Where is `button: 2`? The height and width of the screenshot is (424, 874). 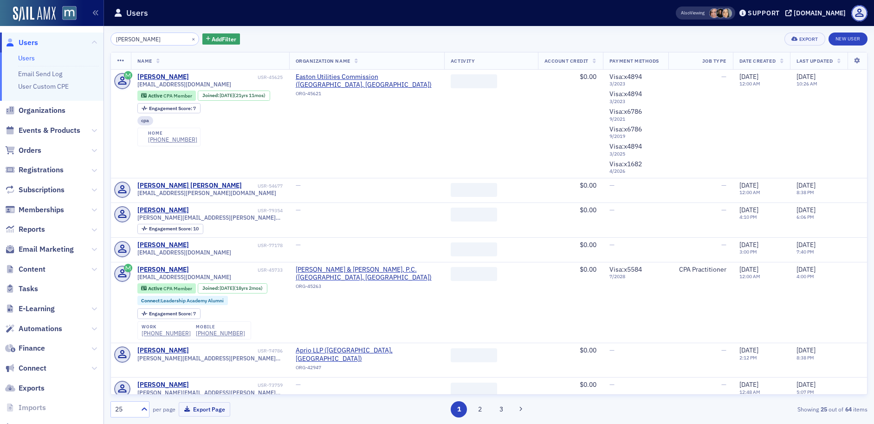 button: 2 is located at coordinates (480, 409).